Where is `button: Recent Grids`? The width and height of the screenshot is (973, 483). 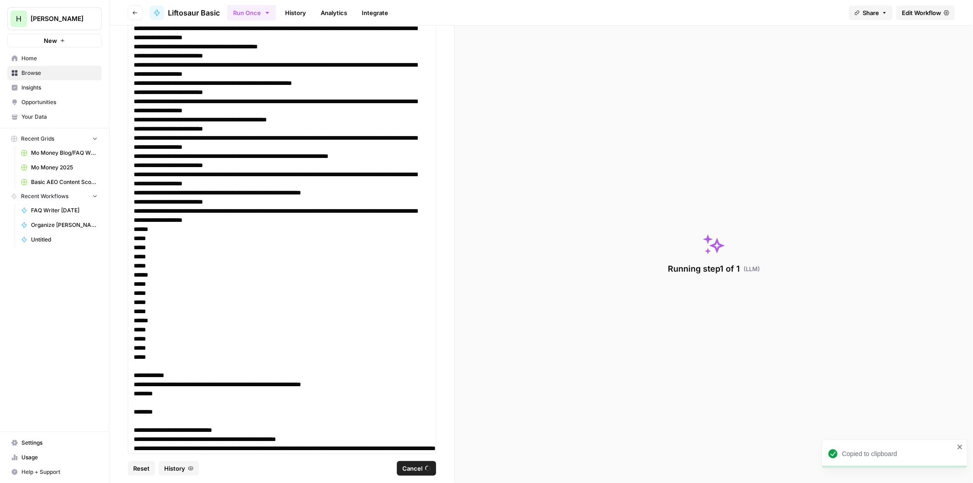
button: Recent Grids is located at coordinates (54, 139).